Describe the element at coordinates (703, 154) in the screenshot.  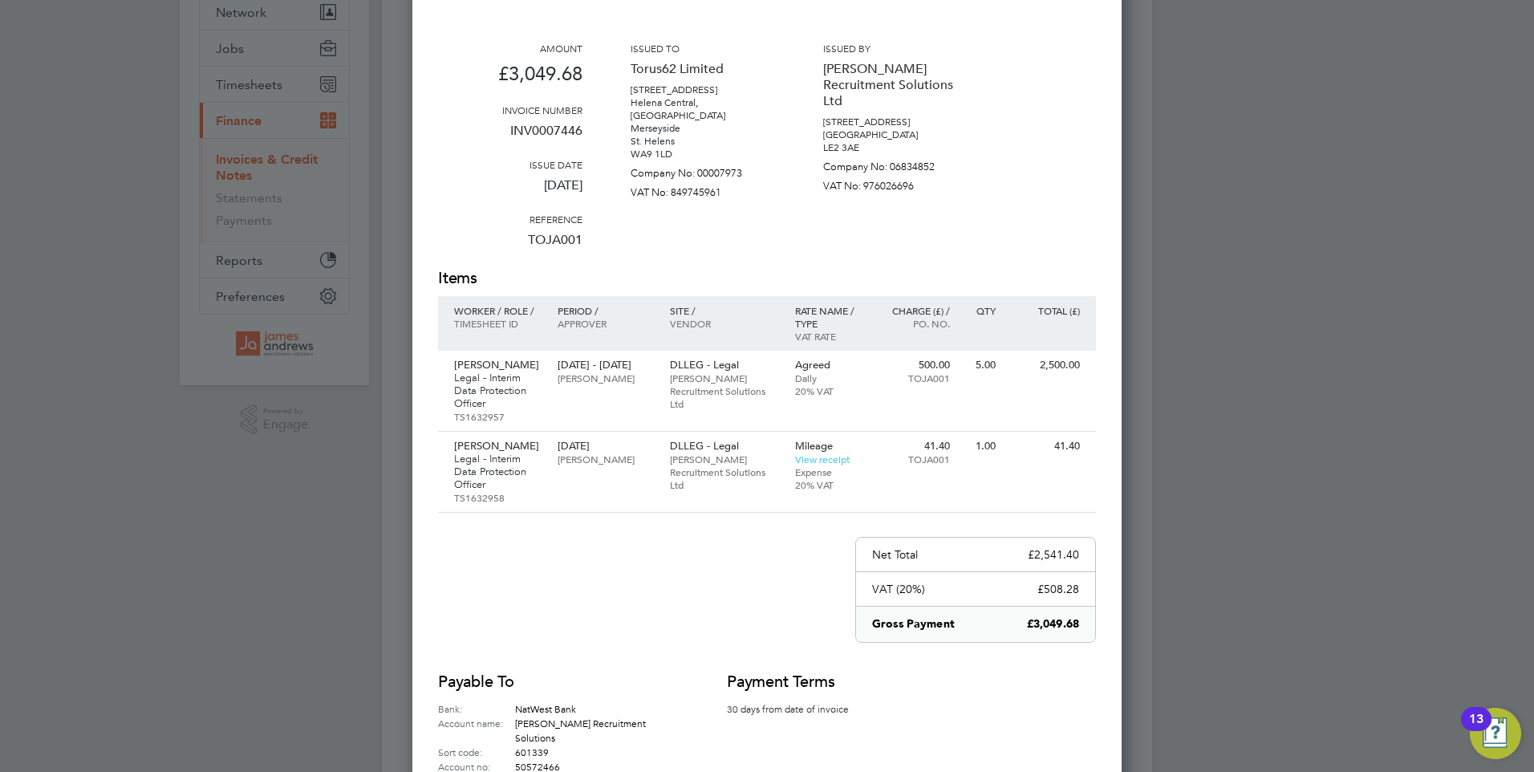
I see `p: WA9 1LD` at that location.